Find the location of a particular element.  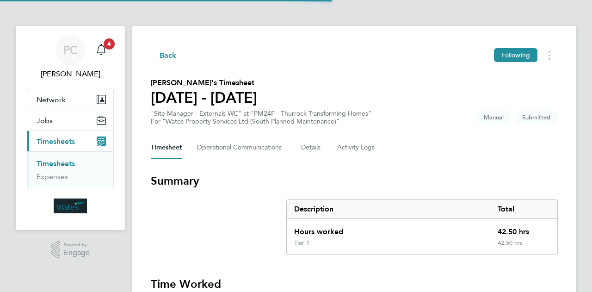

h3: Summary is located at coordinates (354, 181).